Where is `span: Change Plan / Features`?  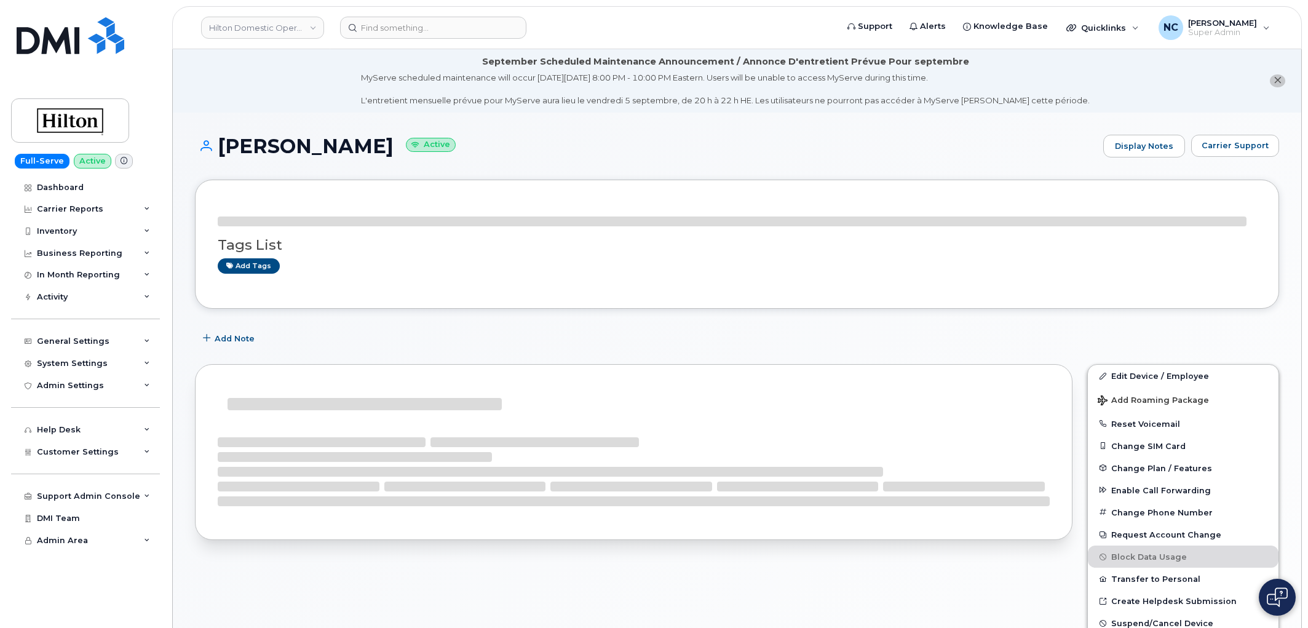
span: Change Plan / Features is located at coordinates (1161, 467).